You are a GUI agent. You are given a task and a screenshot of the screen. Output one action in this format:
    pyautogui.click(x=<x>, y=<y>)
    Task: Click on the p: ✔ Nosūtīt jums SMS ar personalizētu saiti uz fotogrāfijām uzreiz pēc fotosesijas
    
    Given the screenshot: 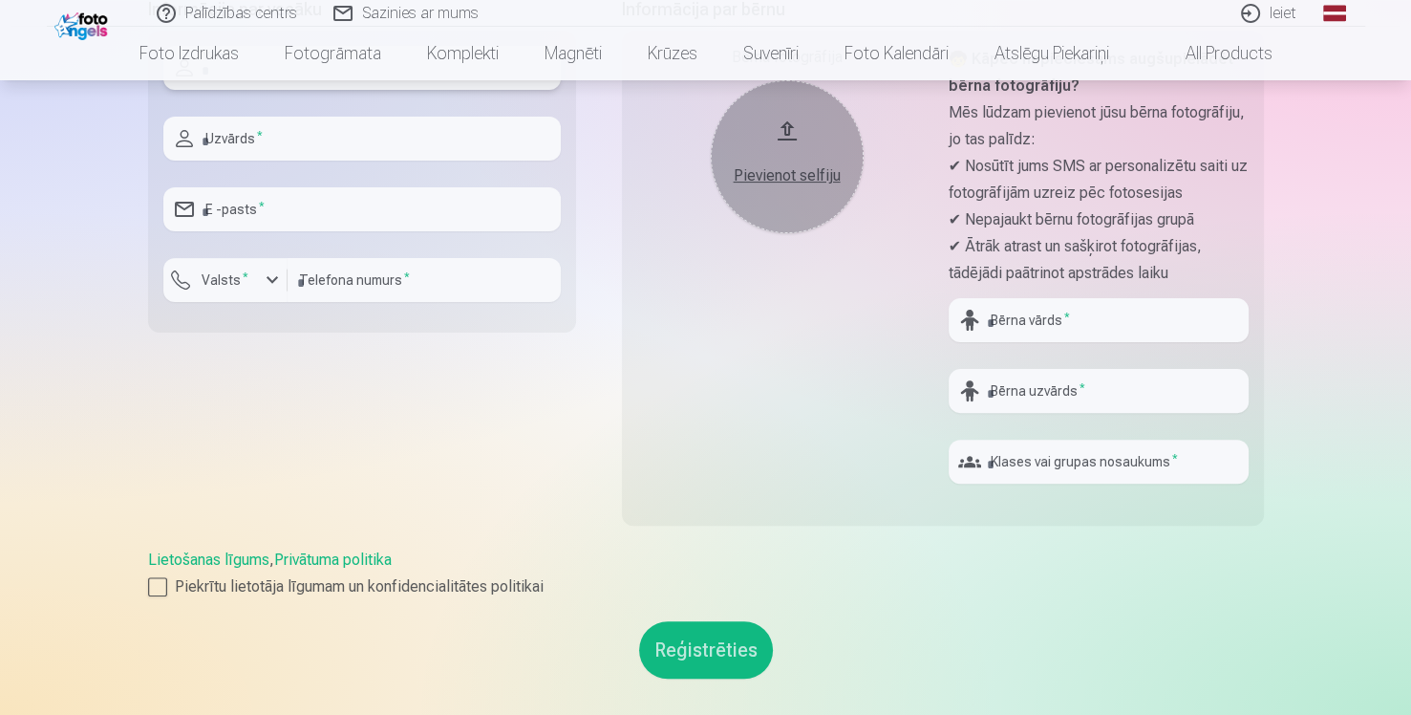 What is the action you would take?
    pyautogui.click(x=1099, y=180)
    